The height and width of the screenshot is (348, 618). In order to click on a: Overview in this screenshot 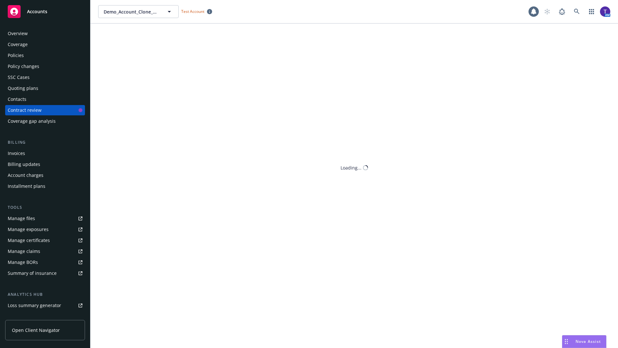, I will do `click(45, 33)`.